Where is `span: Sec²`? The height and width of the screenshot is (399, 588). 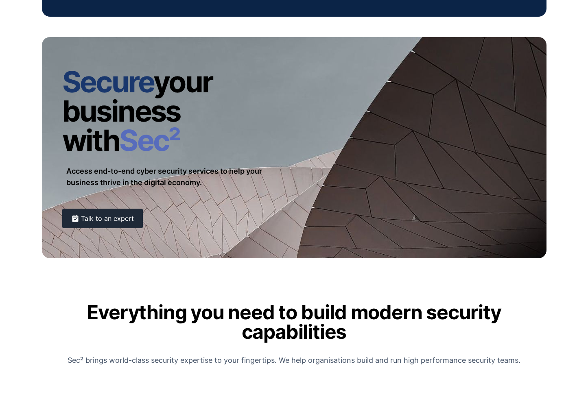
span: Sec² is located at coordinates (149, 140).